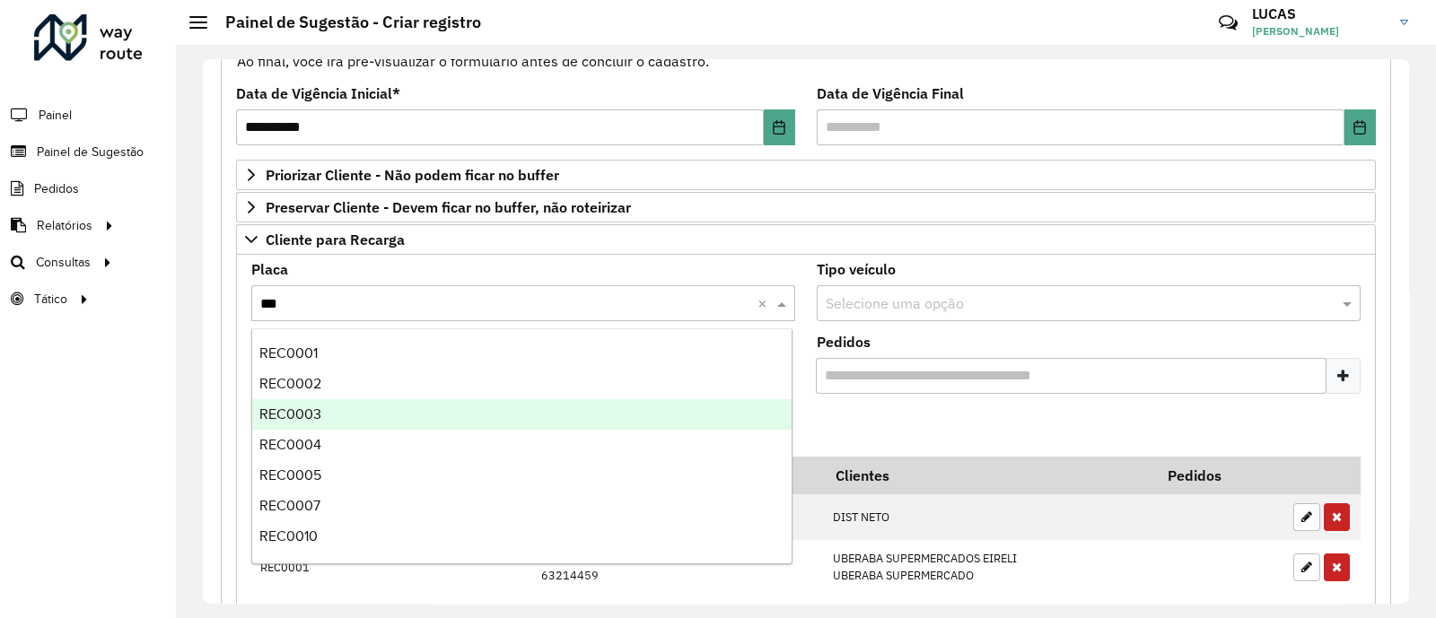 The height and width of the screenshot is (618, 1436). Describe the element at coordinates (290, 383) in the screenshot. I see `span: REC0002` at that location.